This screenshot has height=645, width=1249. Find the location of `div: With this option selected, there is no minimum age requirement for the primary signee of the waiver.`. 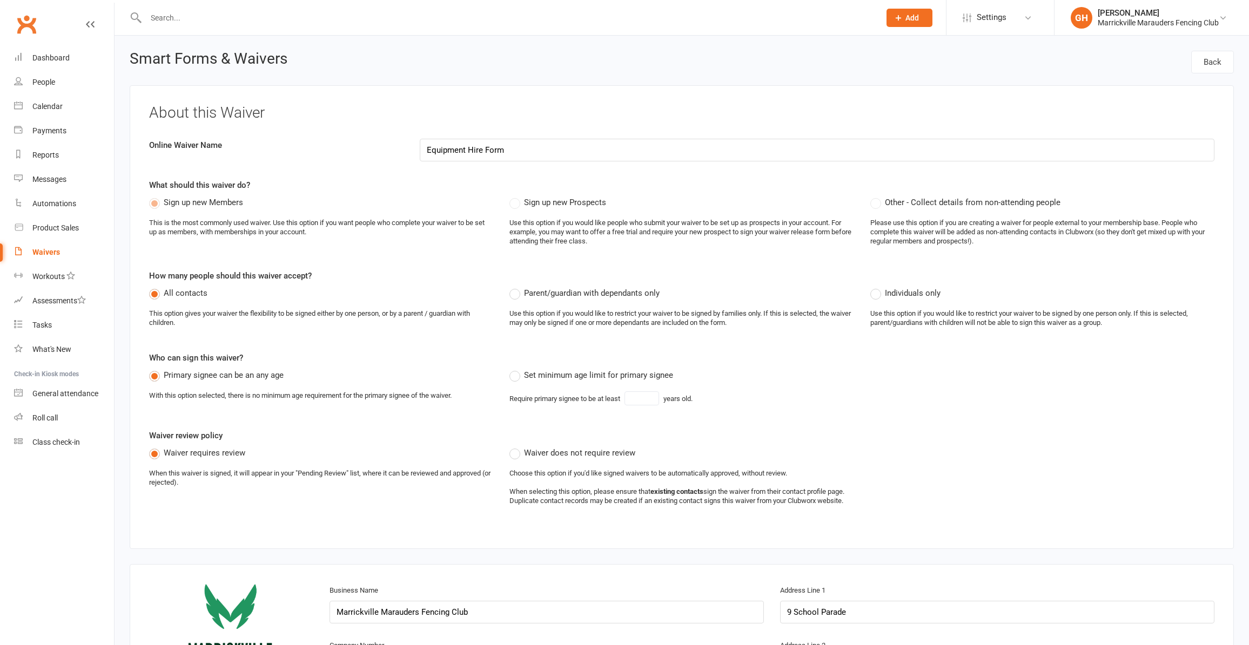

div: With this option selected, there is no minimum age requirement for the primary signee of the waiver. is located at coordinates (300, 396).